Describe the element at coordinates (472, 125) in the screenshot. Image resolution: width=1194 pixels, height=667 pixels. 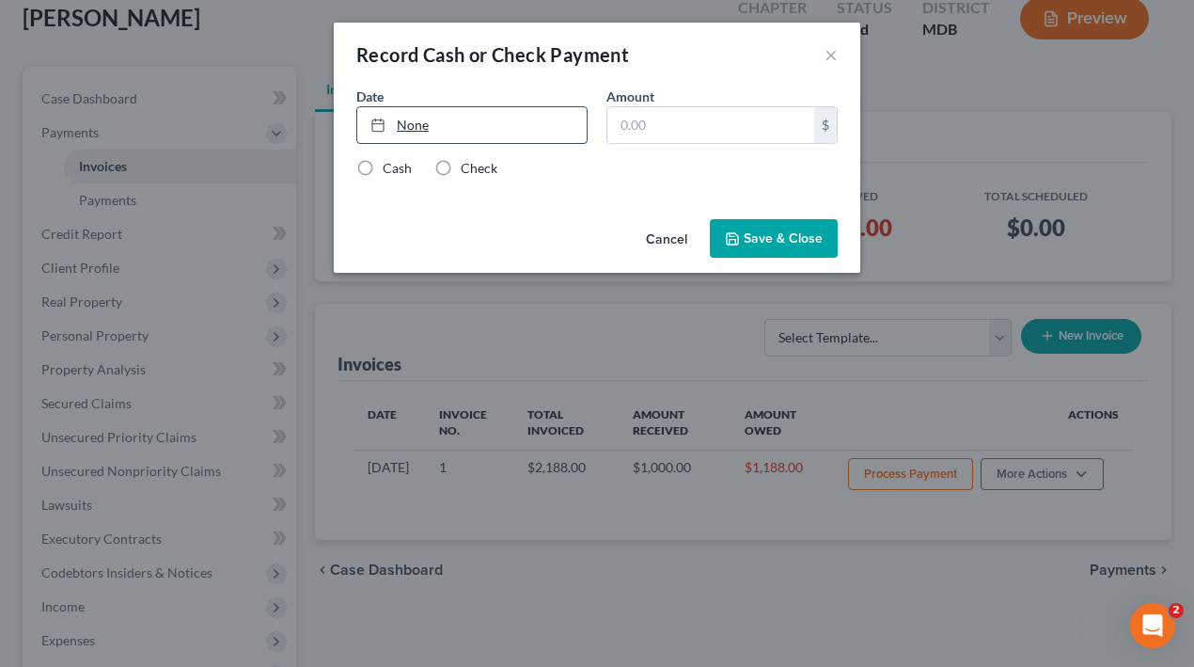
I see `a: None` at that location.